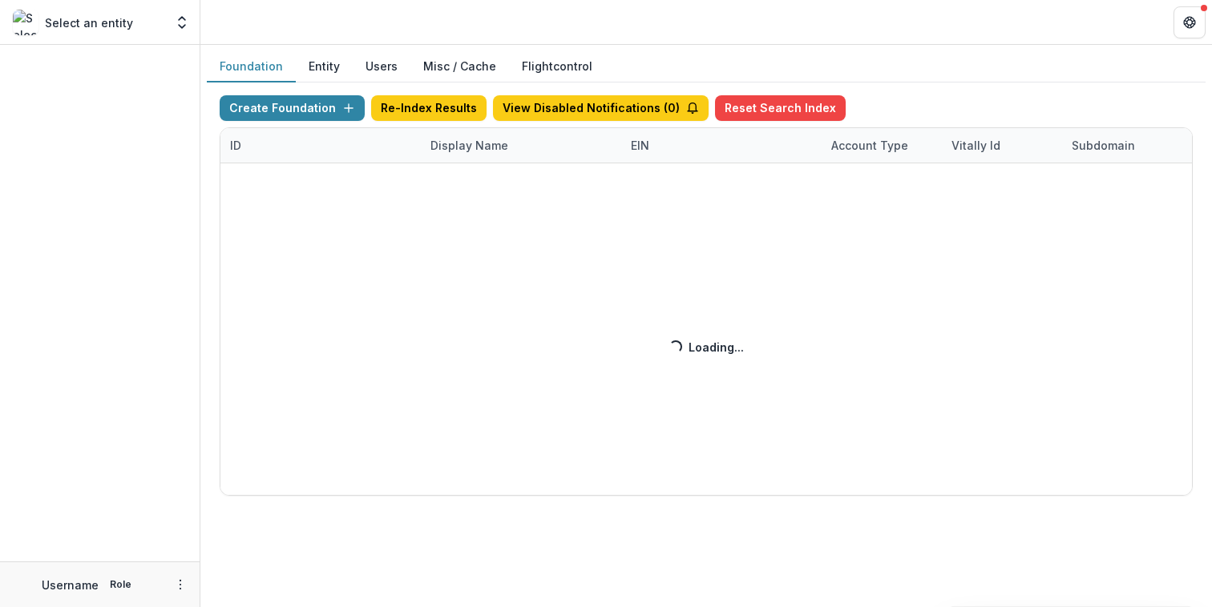 The height and width of the screenshot is (607, 1212). Describe the element at coordinates (182, 22) in the screenshot. I see `button: Open entity switcher` at that location.